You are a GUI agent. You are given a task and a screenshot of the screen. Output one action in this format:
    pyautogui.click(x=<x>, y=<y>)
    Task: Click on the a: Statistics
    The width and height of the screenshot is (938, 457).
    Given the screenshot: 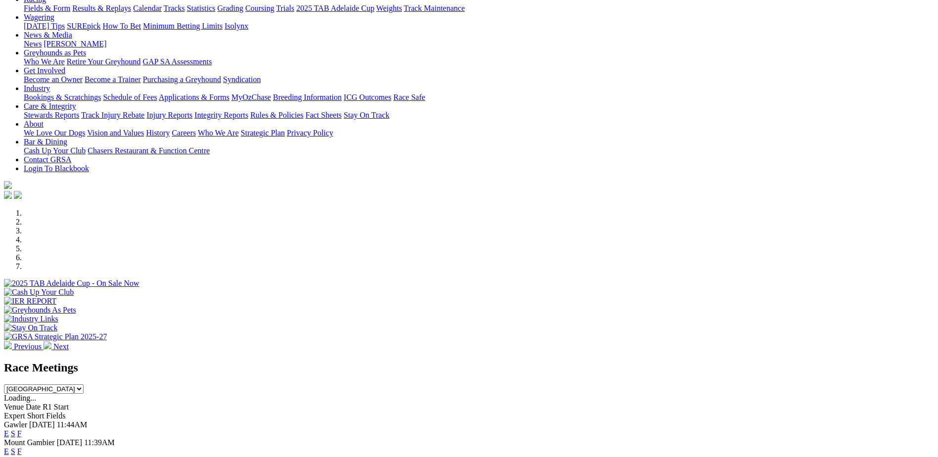 What is the action you would take?
    pyautogui.click(x=201, y=8)
    